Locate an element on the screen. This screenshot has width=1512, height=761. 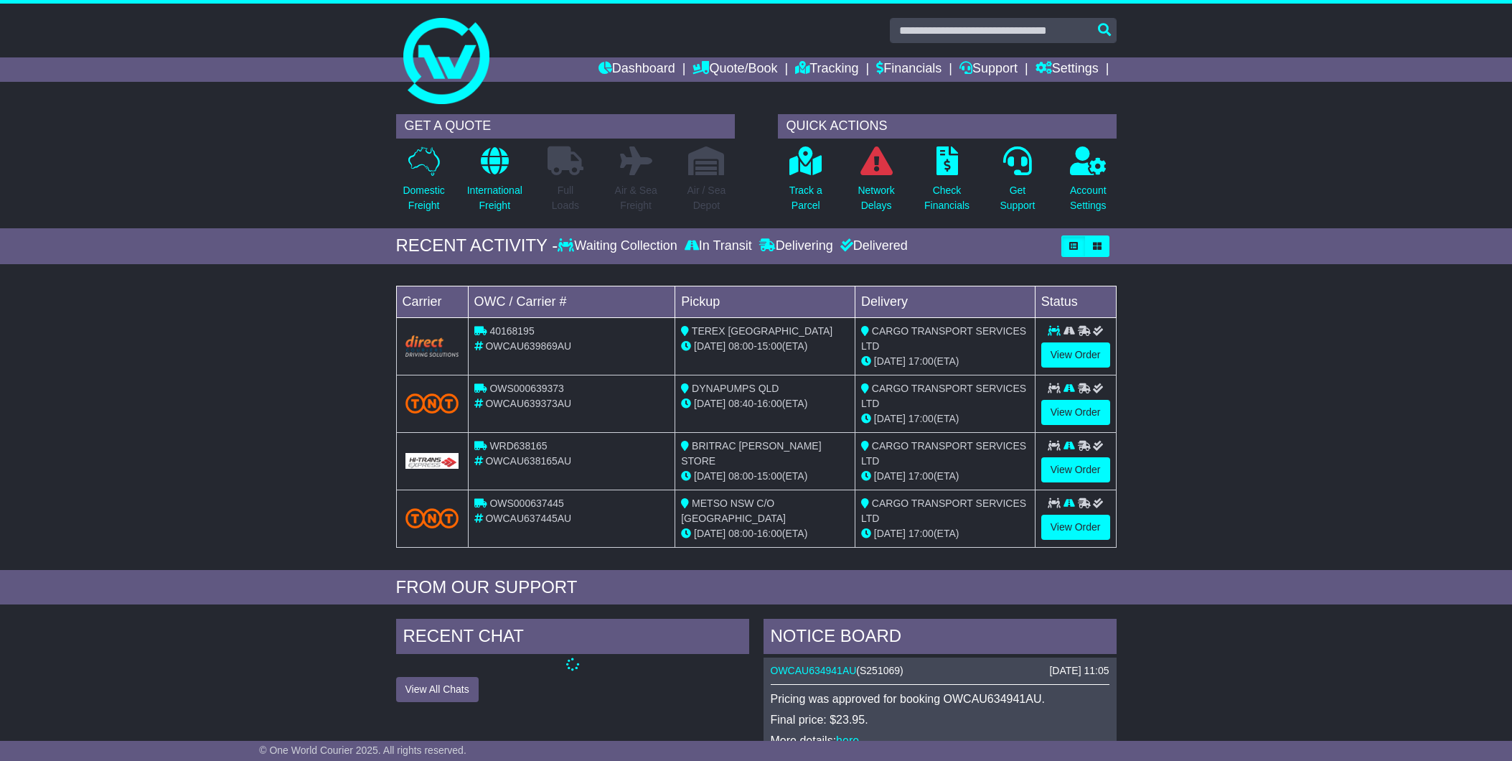
p: Get Support is located at coordinates (1017, 198).